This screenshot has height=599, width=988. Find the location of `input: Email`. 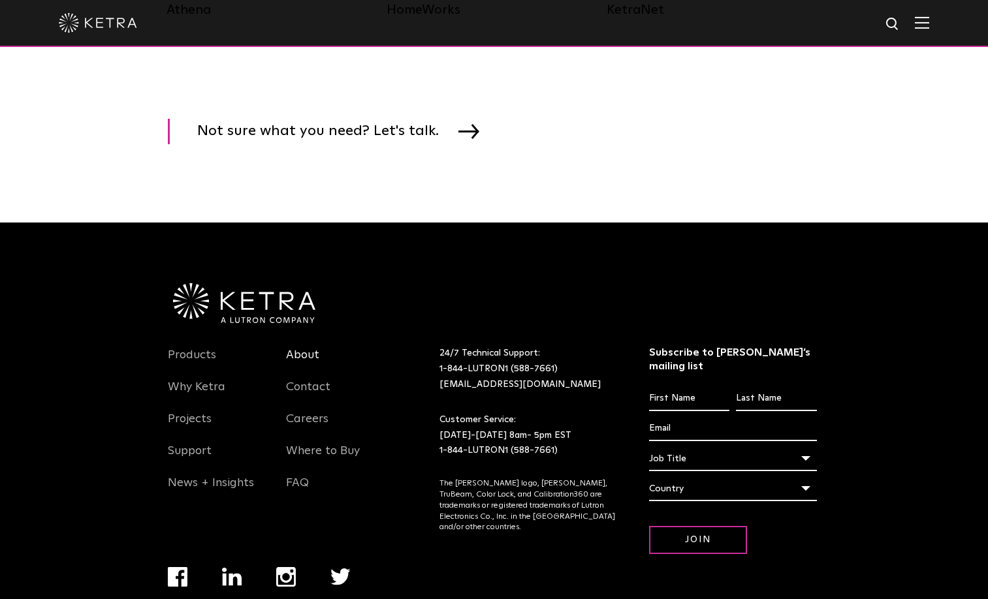

input: Email is located at coordinates (732, 429).